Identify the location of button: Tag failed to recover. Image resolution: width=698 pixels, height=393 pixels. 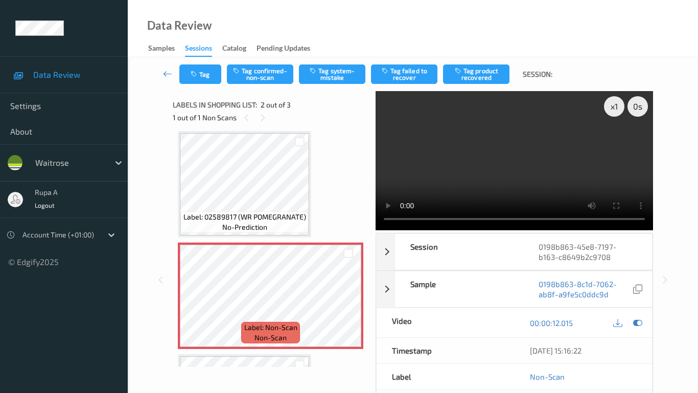
(404, 74).